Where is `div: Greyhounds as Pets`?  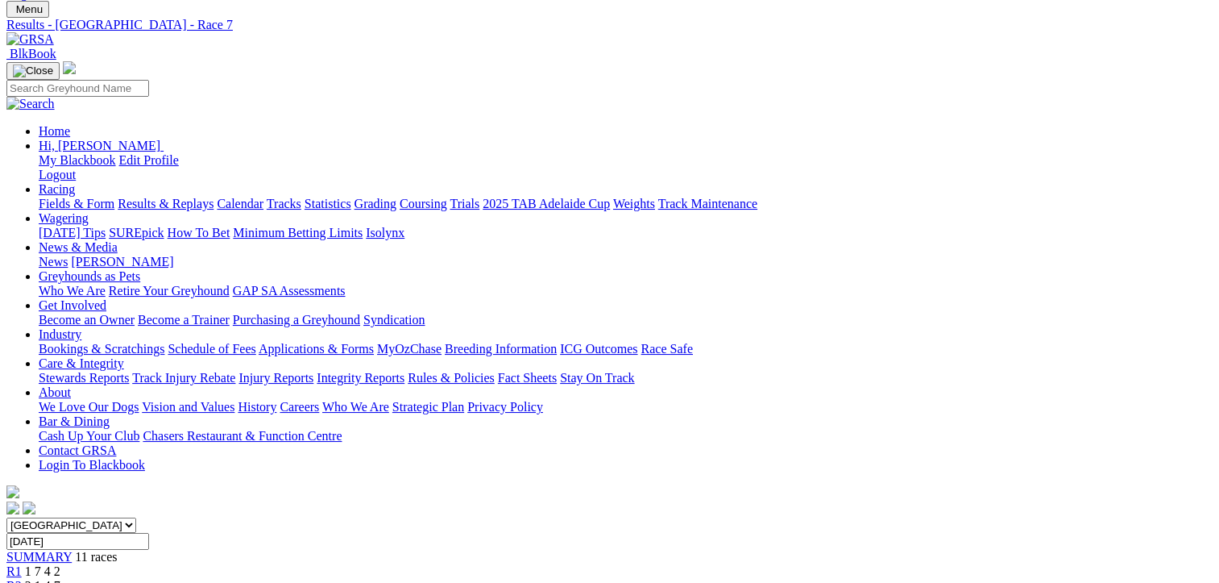 div: Greyhounds as Pets is located at coordinates (625, 291).